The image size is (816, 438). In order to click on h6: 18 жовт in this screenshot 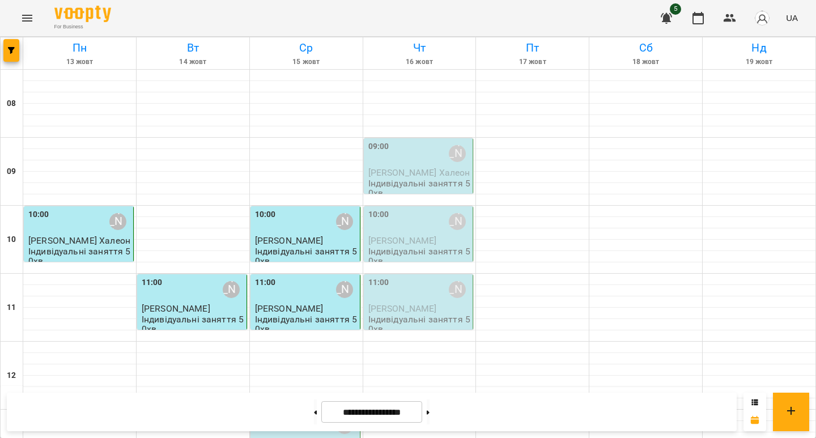, I will do `click(645, 62)`.